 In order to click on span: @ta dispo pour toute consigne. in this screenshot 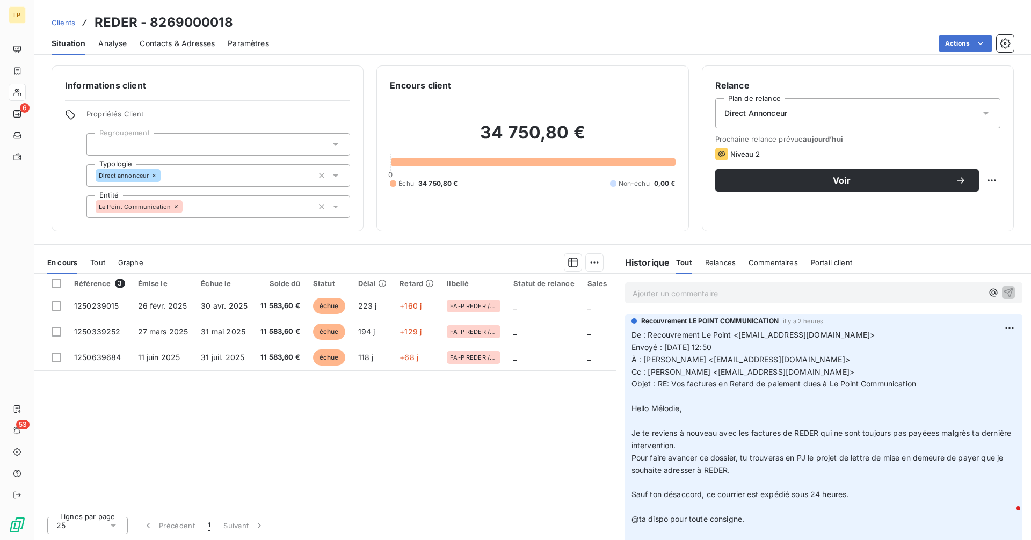, I will do `click(688, 519)`.